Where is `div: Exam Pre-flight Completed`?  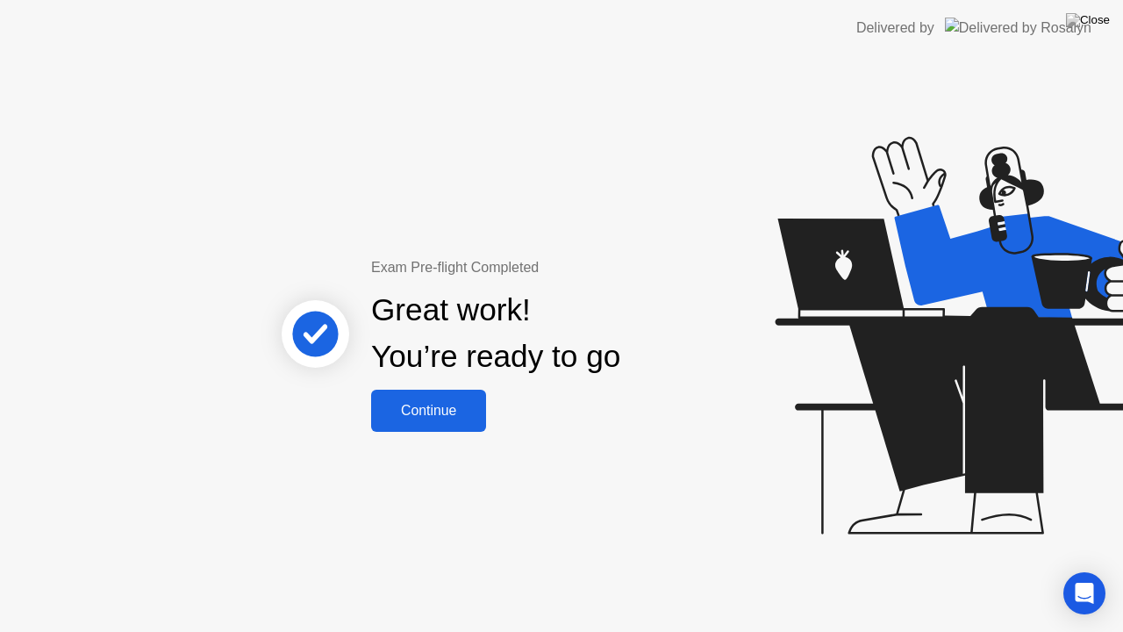
div: Exam Pre-flight Completed is located at coordinates (552, 268).